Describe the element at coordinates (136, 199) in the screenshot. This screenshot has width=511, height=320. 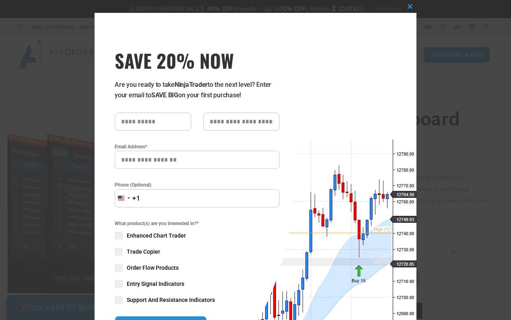
I see `div: +1` at that location.